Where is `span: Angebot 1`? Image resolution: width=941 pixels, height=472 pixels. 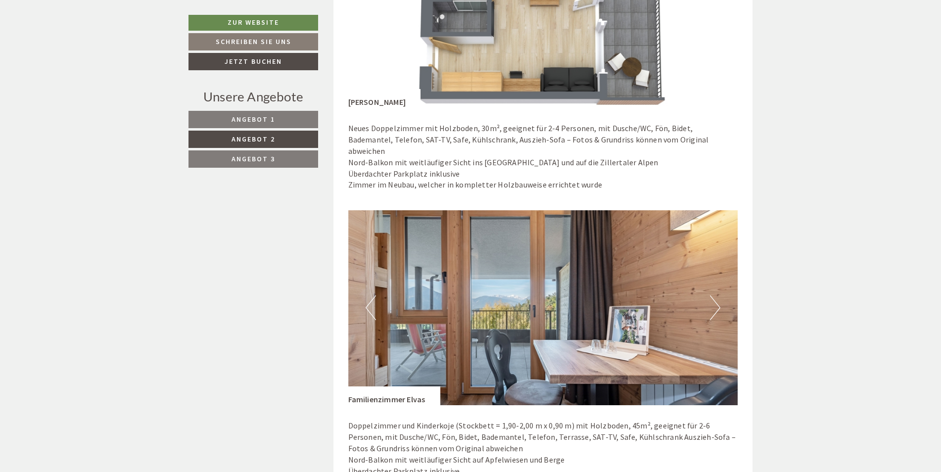 span: Angebot 1 is located at coordinates (253, 119).